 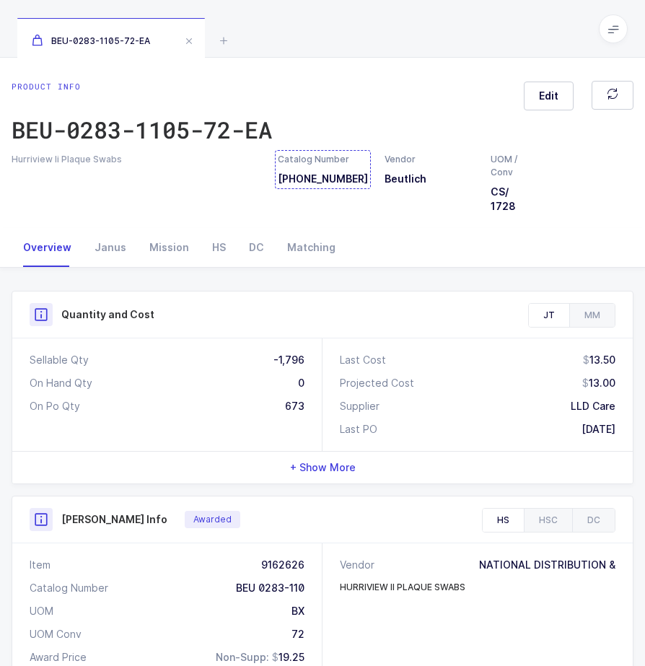 I want to click on span: BEU-0283-1105-72-EA, so click(x=91, y=40).